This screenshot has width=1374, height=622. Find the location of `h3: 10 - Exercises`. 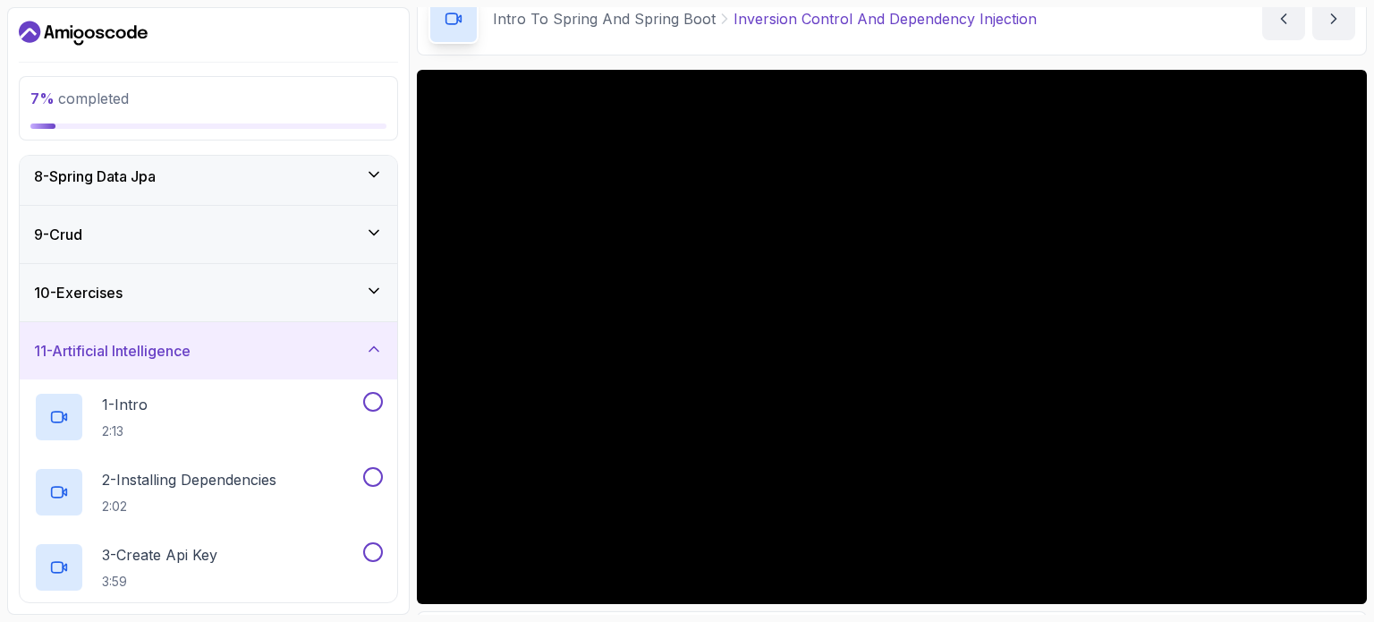

h3: 10 - Exercises is located at coordinates (78, 293).